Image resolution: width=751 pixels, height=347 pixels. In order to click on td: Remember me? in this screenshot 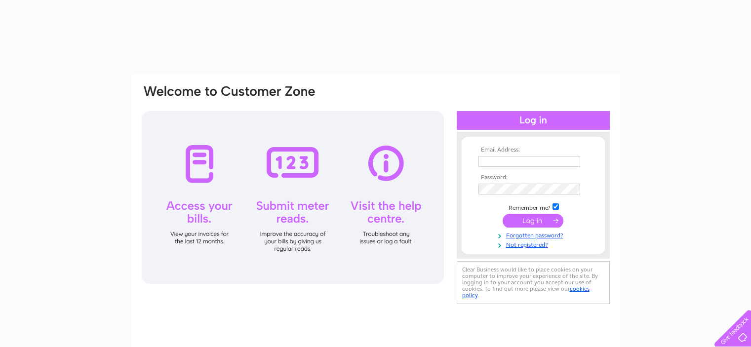, I will do `click(533, 207)`.